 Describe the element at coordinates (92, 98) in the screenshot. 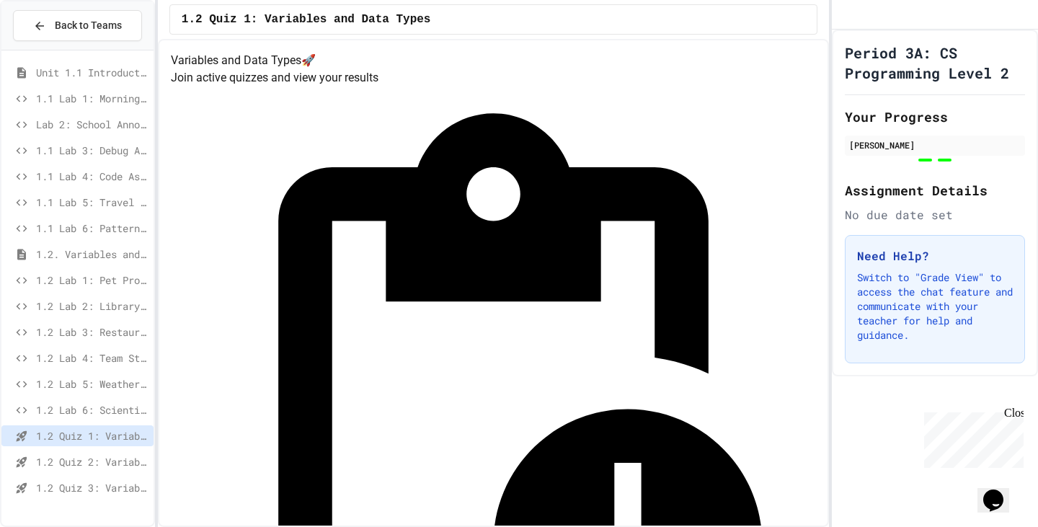

I see `span: 1.1 Lab 1: Morning Routine Fix` at that location.